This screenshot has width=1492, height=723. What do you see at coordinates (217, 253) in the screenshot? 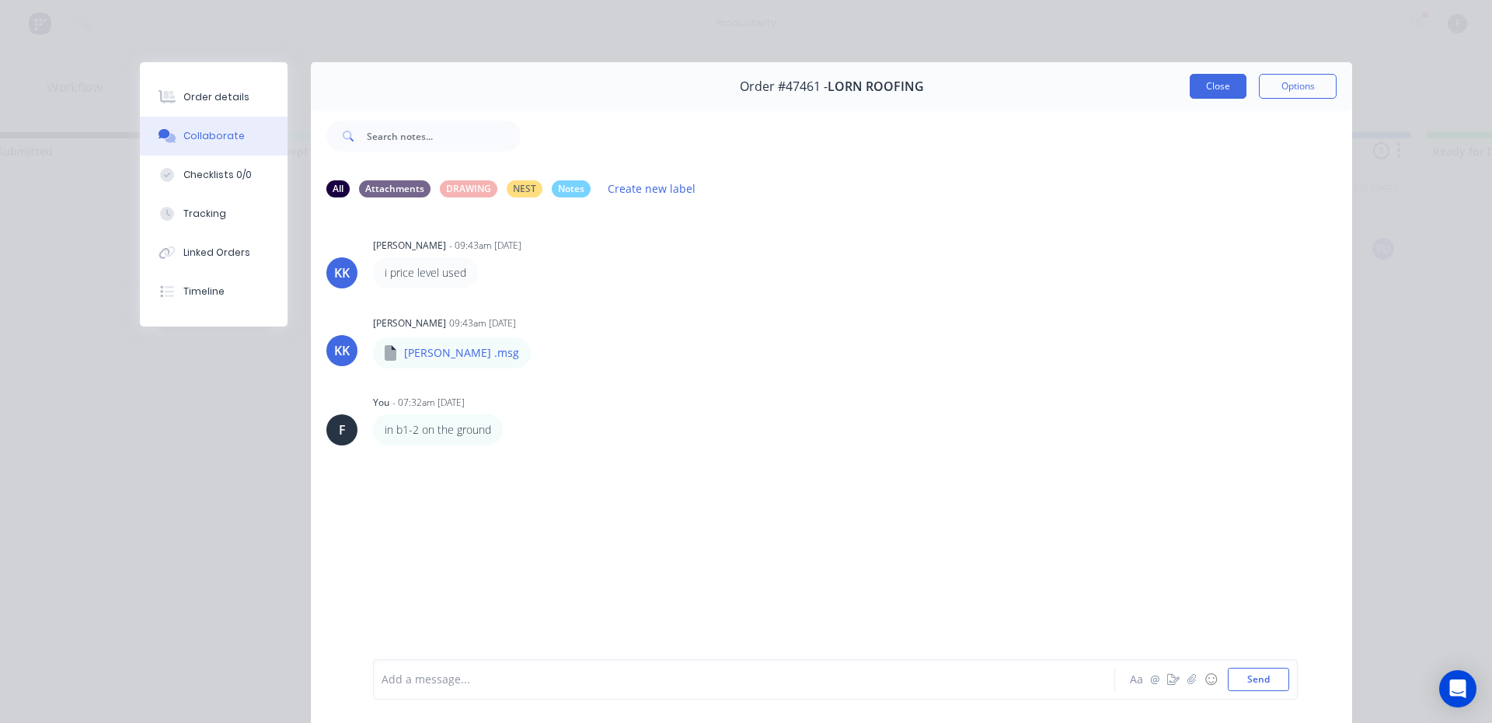
I see `div: Linked Orders` at bounding box center [217, 253].